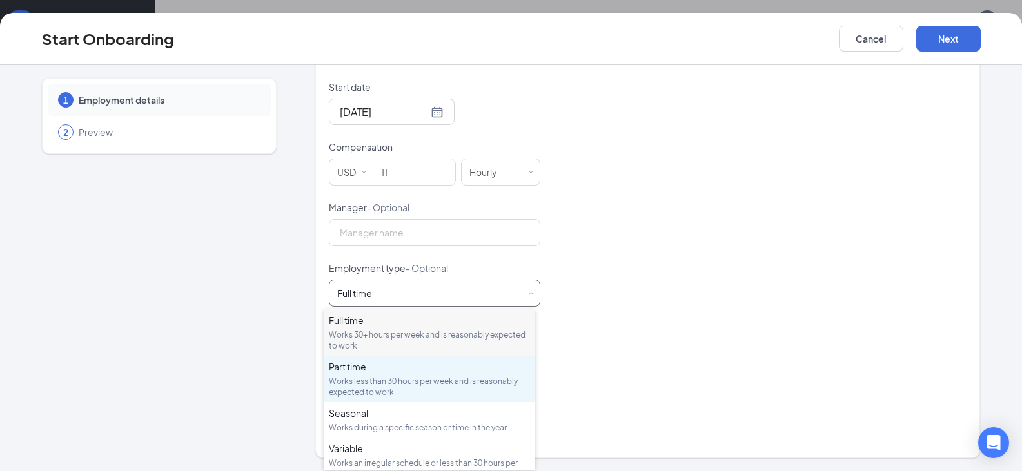 The width and height of the screenshot is (1022, 471). What do you see at coordinates (414, 172) in the screenshot?
I see `input: Amount` at bounding box center [414, 172].